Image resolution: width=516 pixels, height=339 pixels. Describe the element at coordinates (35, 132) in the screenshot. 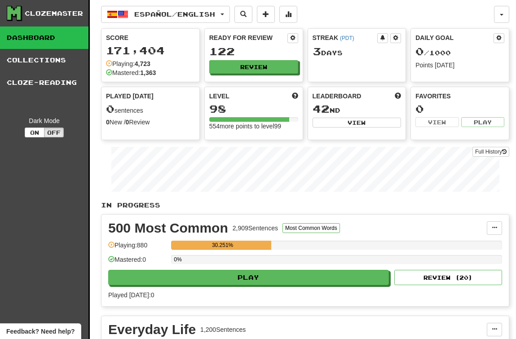

I see `button: On` at that location.